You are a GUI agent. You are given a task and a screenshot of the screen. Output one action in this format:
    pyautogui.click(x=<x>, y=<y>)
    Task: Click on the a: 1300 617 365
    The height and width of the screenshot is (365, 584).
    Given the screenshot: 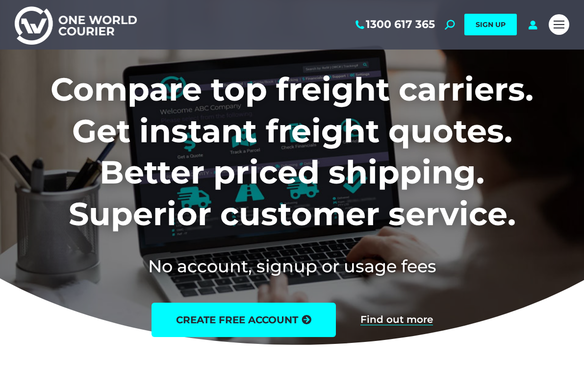 What is the action you would take?
    pyautogui.click(x=394, y=25)
    